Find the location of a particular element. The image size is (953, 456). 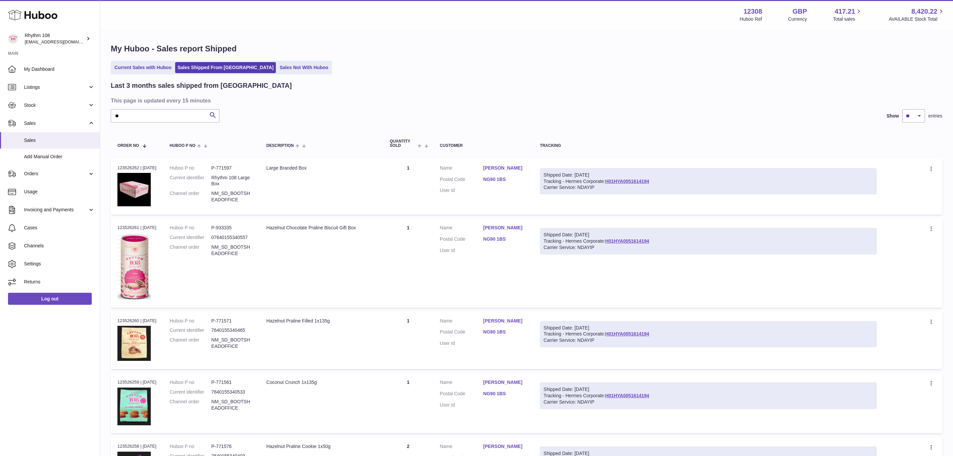

h3: This page is updated every 15 minutes is located at coordinates (526, 100).